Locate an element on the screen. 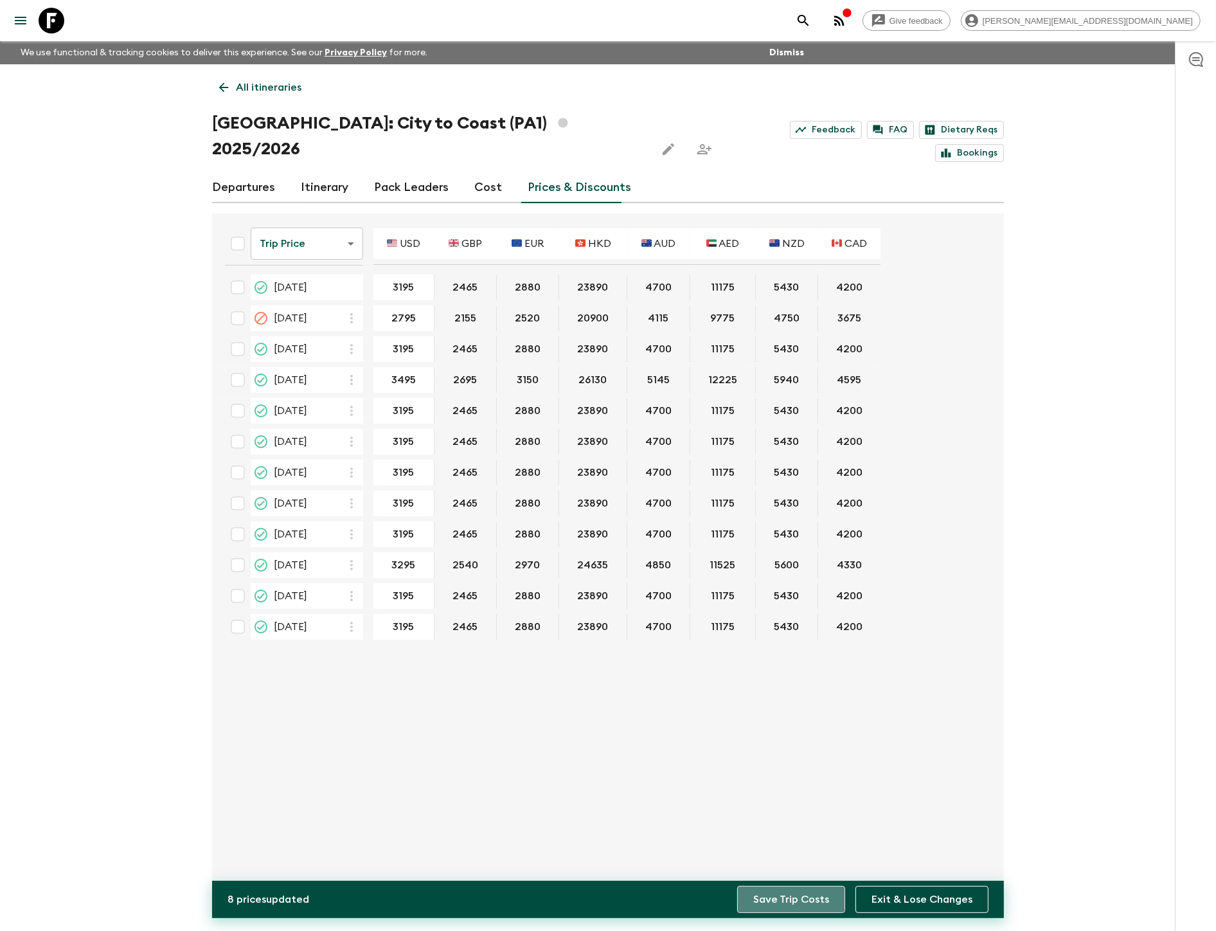  a: All itineraries is located at coordinates (260, 87).